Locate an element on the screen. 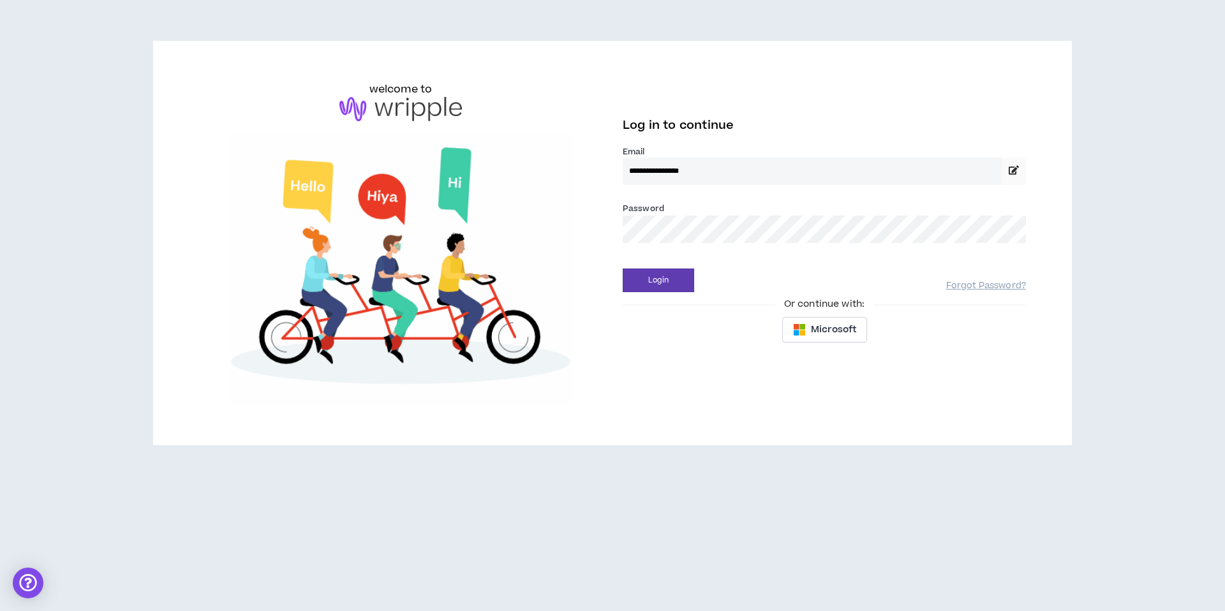 The width and height of the screenshot is (1225, 611). label: Email is located at coordinates (824, 152).